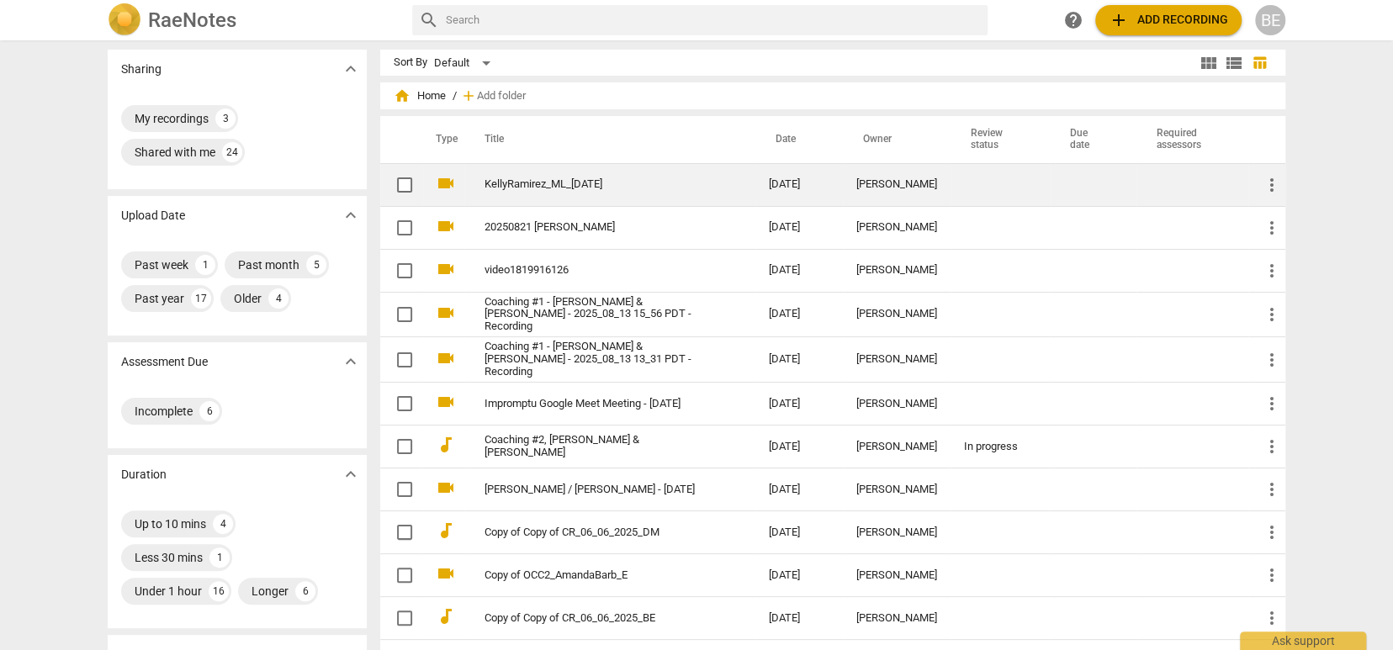  I want to click on button: Table view, so click(1259, 63).